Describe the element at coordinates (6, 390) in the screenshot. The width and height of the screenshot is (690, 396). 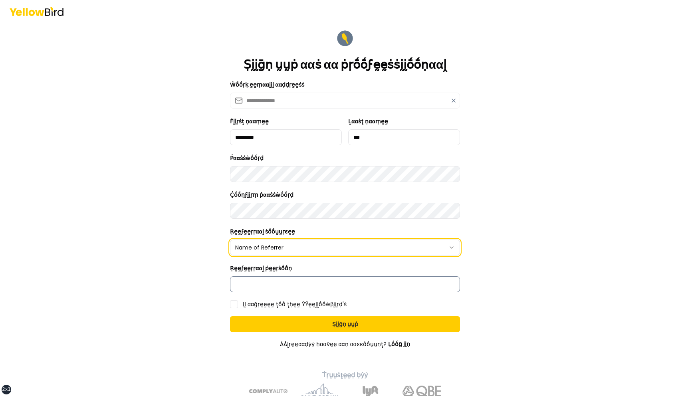
I see `div: 2xl` at that location.